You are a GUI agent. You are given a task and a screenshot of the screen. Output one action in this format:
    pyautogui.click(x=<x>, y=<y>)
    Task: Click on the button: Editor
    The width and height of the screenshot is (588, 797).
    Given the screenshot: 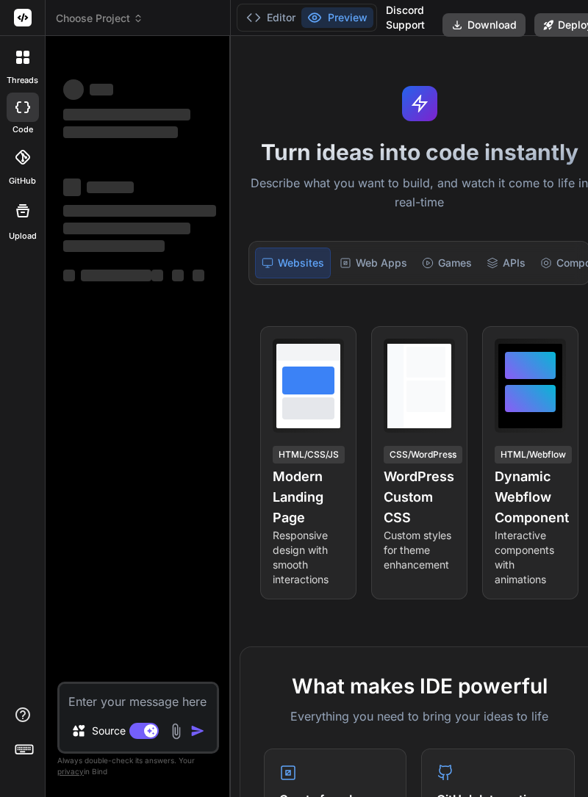 What is the action you would take?
    pyautogui.click(x=270, y=18)
    